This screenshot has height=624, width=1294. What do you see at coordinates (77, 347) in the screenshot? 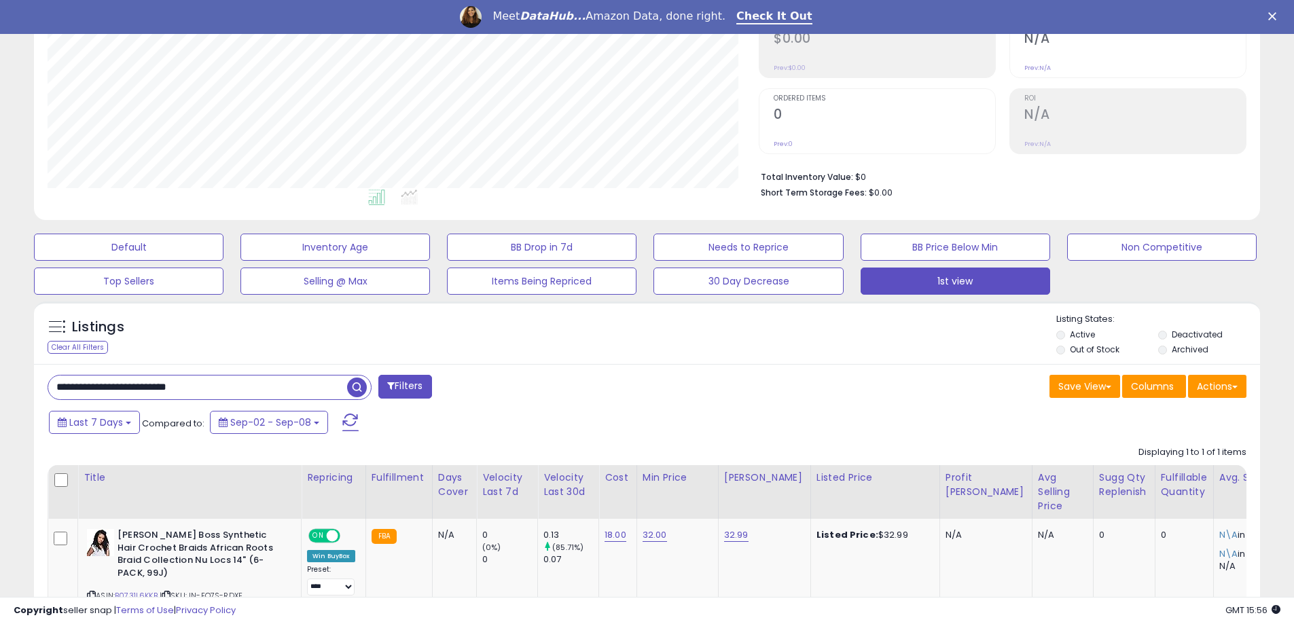
I see `div: Clear All Filters` at bounding box center [77, 347].